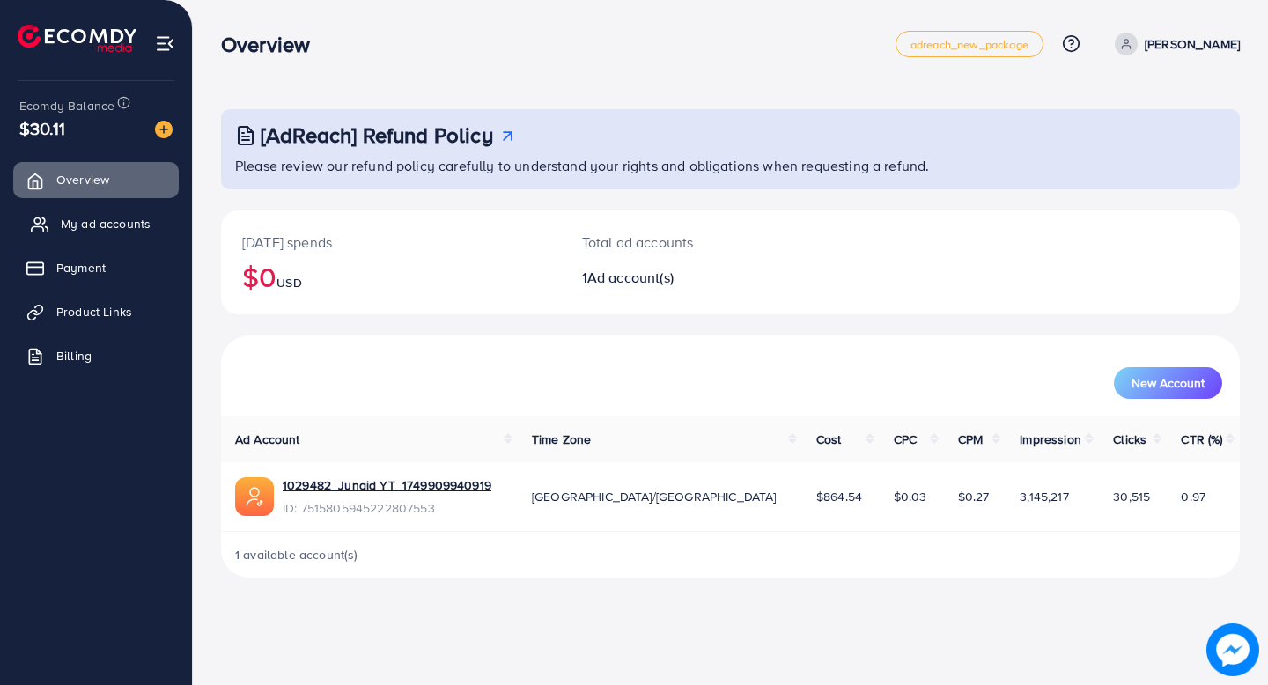 The width and height of the screenshot is (1268, 685). What do you see at coordinates (1131, 497) in the screenshot?
I see `span: 30,515` at bounding box center [1131, 497].